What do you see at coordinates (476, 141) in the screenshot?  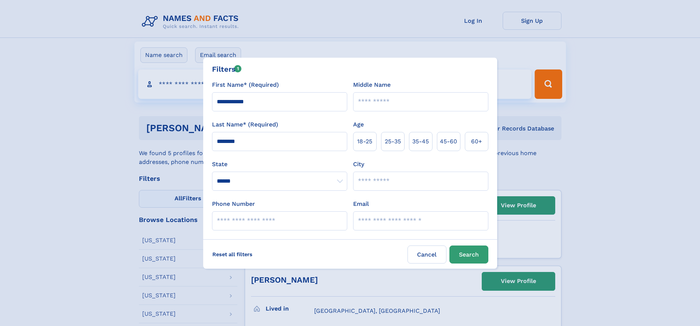 I see `span: 60+` at bounding box center [476, 141].